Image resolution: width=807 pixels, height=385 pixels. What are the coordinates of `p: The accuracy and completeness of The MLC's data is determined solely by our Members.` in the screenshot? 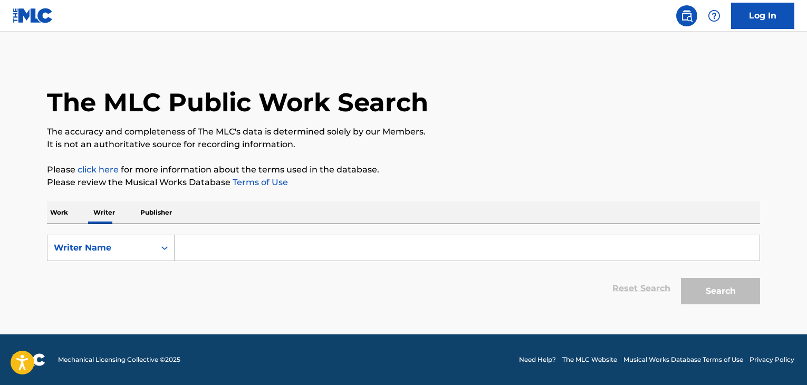 It's located at (403, 132).